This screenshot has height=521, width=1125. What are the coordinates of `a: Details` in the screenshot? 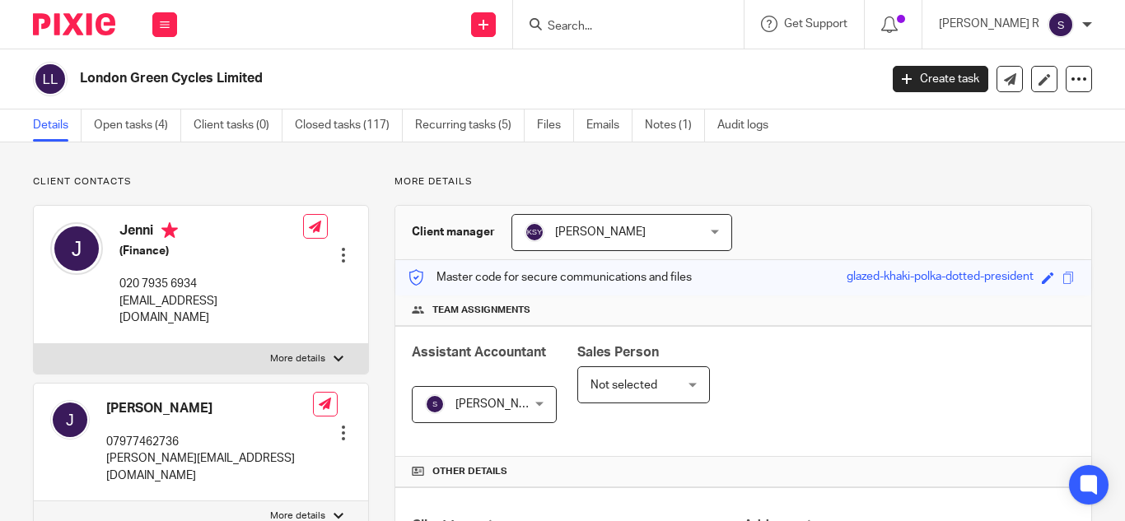 It's located at (57, 125).